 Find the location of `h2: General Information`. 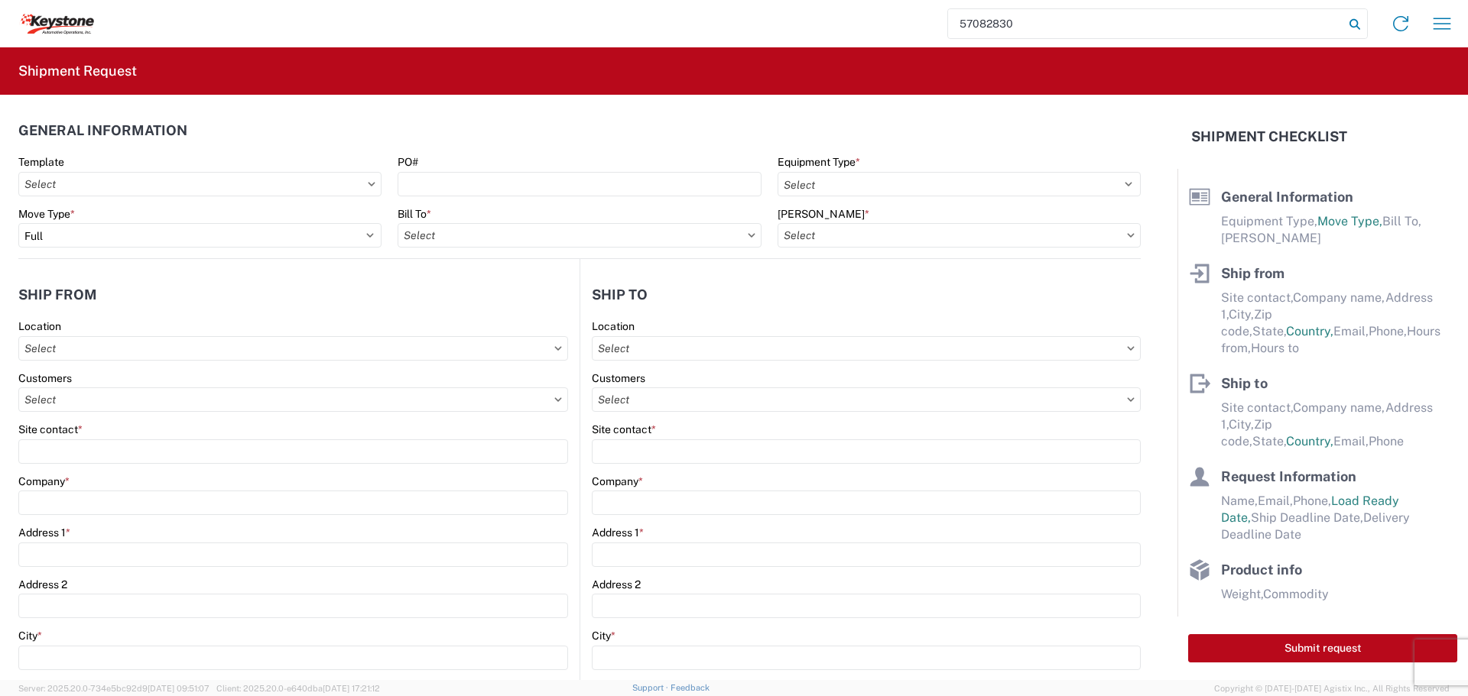

h2: General Information is located at coordinates (102, 131).